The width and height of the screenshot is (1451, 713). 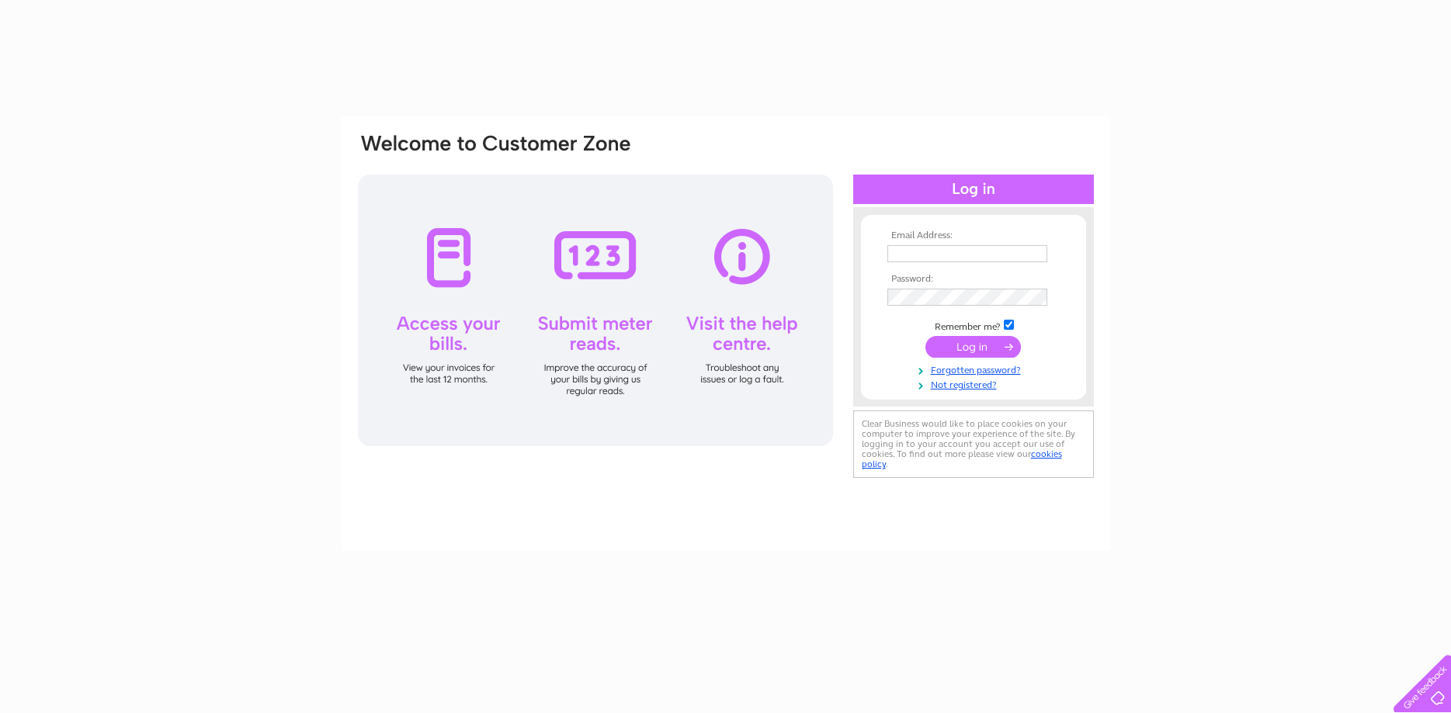 I want to click on th: Password:, so click(x=973, y=279).